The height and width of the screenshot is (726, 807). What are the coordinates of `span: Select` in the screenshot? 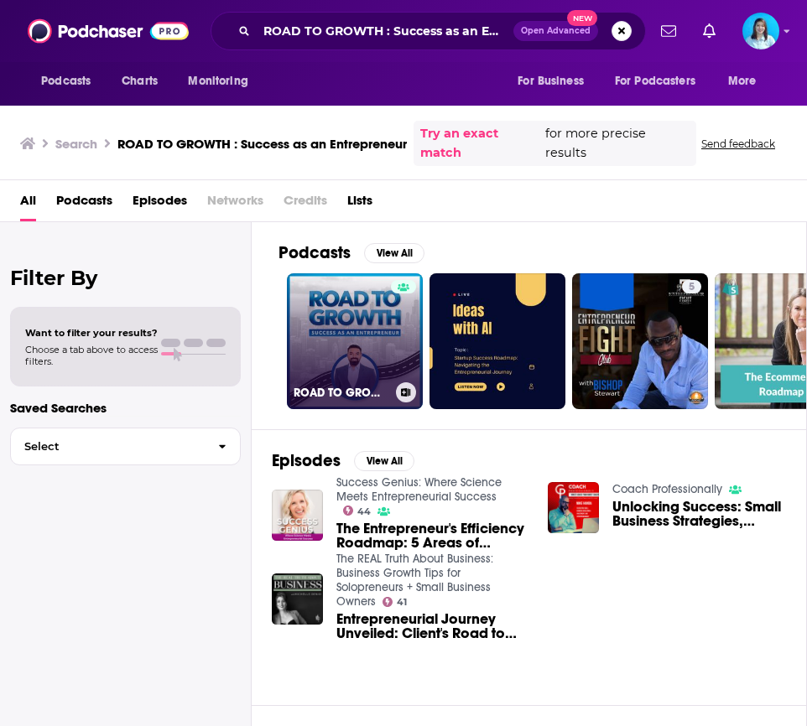 It's located at (107, 446).